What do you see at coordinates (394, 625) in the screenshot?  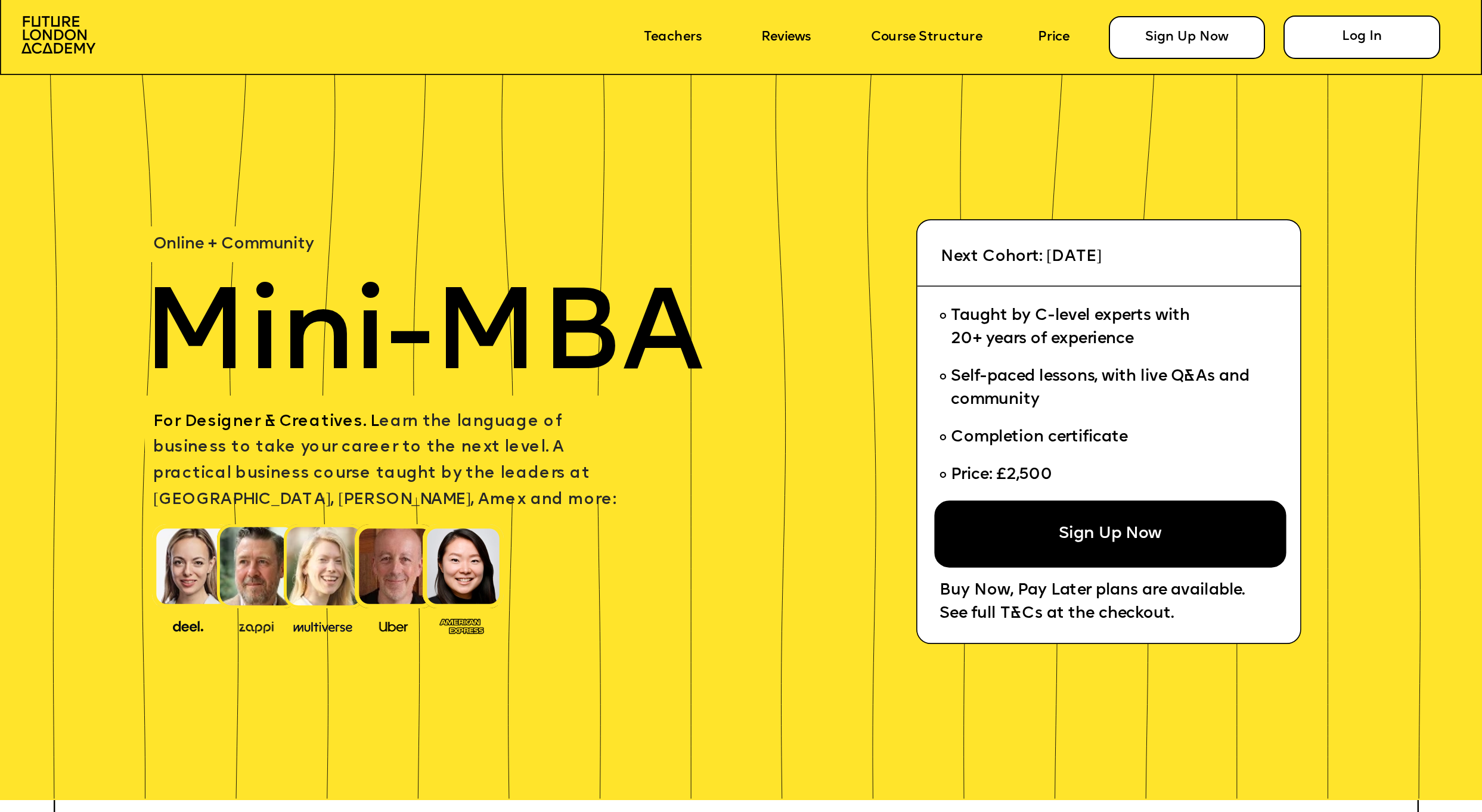 I see `img: image-99cff0b2-a396-4aab-8550-cf4071da2cb9.png` at bounding box center [394, 625].